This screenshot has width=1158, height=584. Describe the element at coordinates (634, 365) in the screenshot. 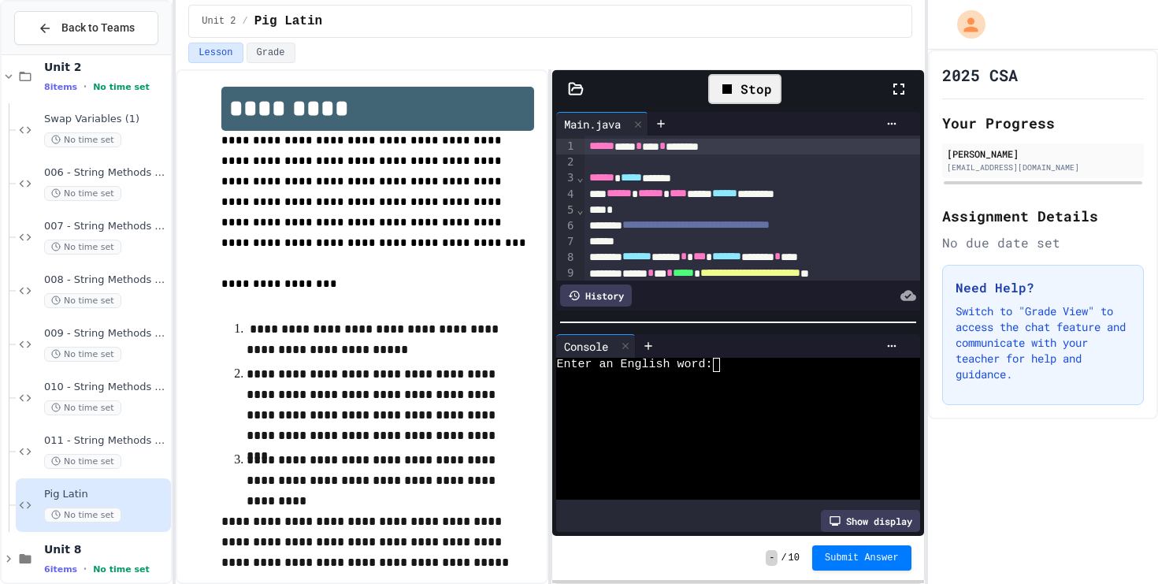

I see `span: Enter an English word:` at that location.